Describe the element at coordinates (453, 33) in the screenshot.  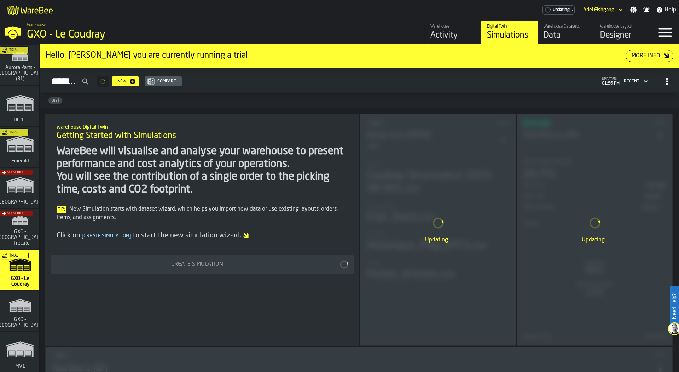
I see `a: link-to-/wh/i/efd9e906-5eb9-41af-aac9-d3e075764b8d/feed/` at that location.